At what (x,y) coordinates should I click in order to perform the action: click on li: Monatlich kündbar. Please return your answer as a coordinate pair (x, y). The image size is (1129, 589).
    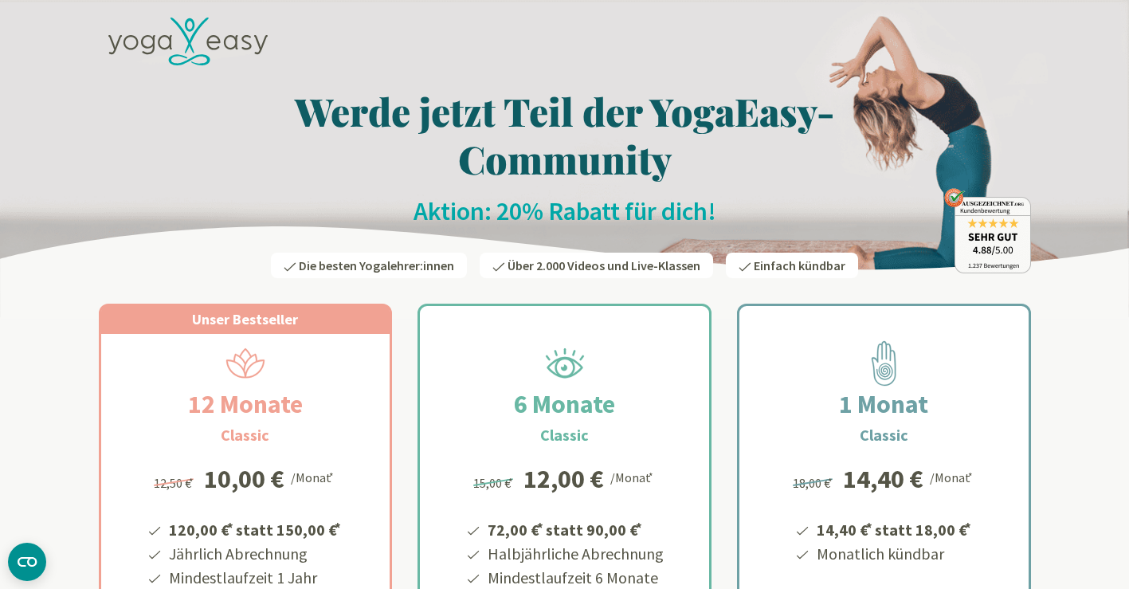
    Looking at the image, I should click on (894, 554).